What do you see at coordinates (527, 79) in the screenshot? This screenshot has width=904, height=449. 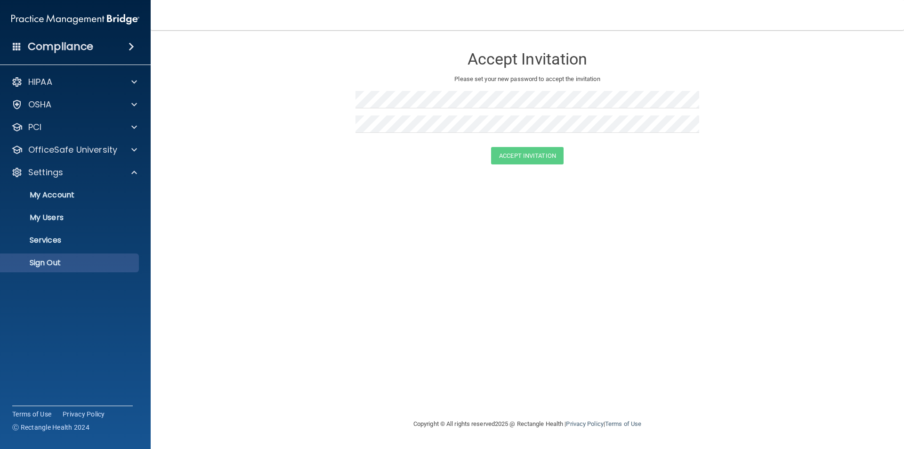 I see `p: Please set your new password to accept the invitation` at bounding box center [527, 79].